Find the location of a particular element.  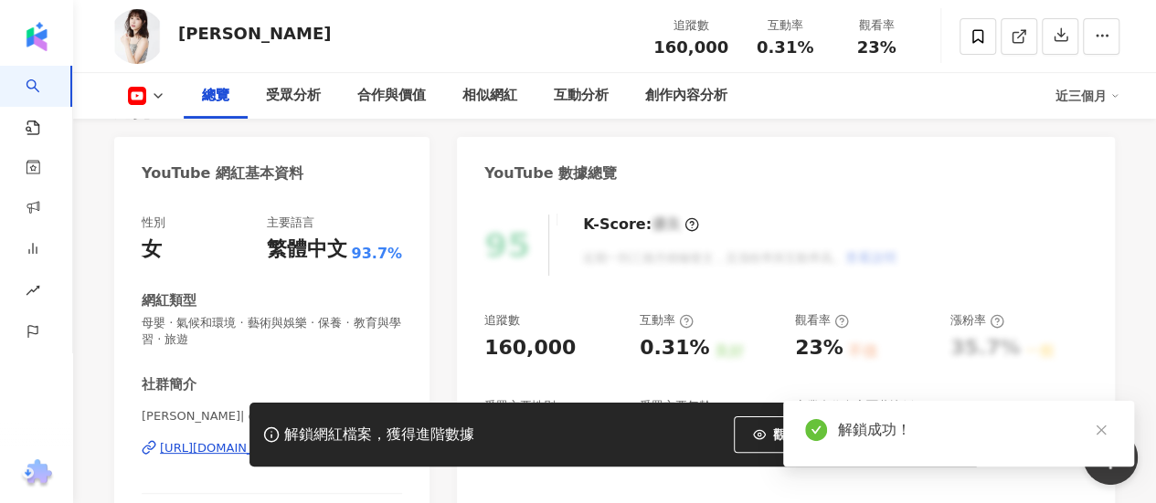

div: 23% is located at coordinates (819, 348).